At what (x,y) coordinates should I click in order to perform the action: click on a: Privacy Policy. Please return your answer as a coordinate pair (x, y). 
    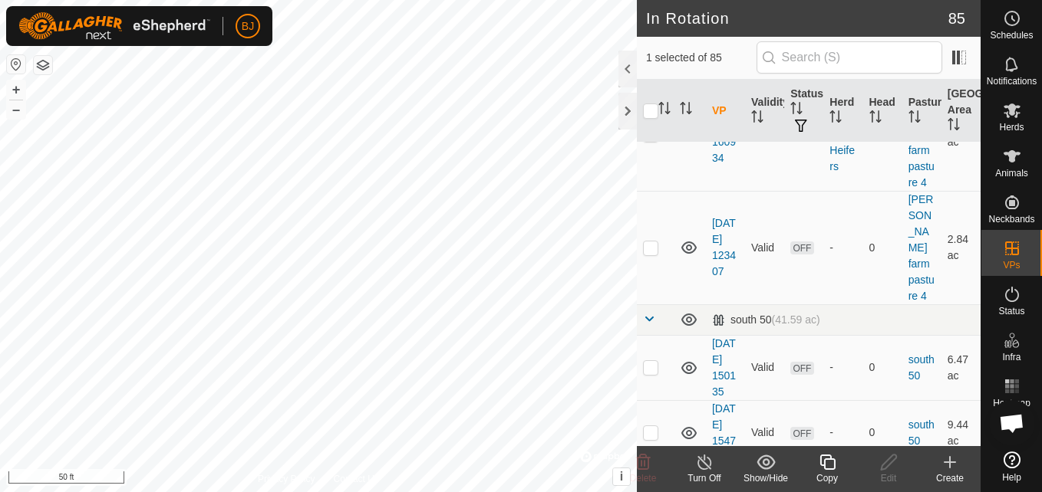
    Looking at the image, I should click on (286, 479).